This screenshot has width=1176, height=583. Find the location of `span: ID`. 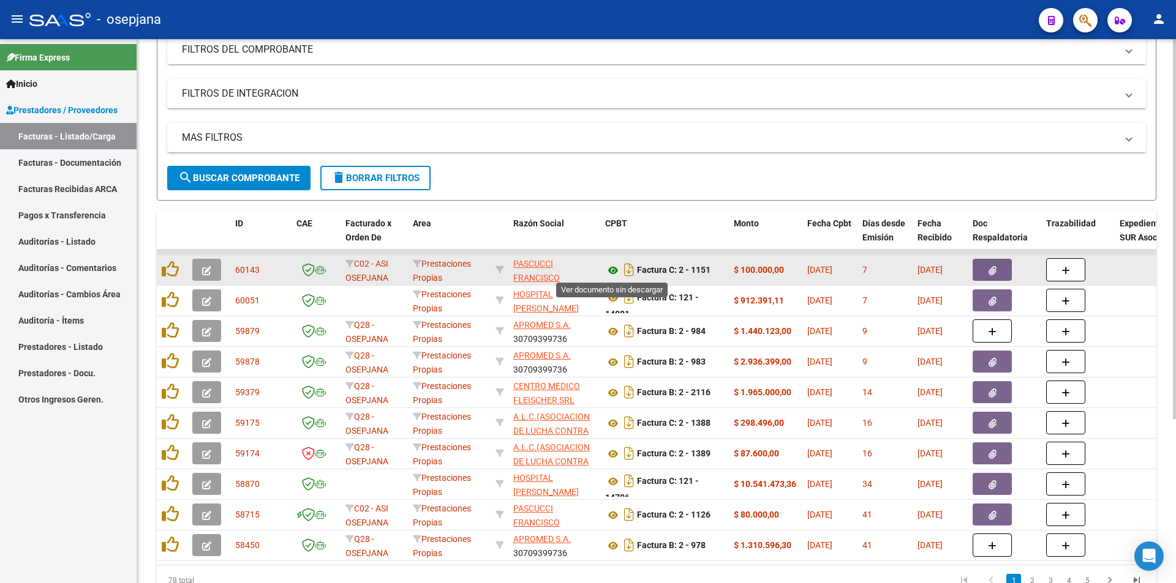

span: ID is located at coordinates (239, 223).